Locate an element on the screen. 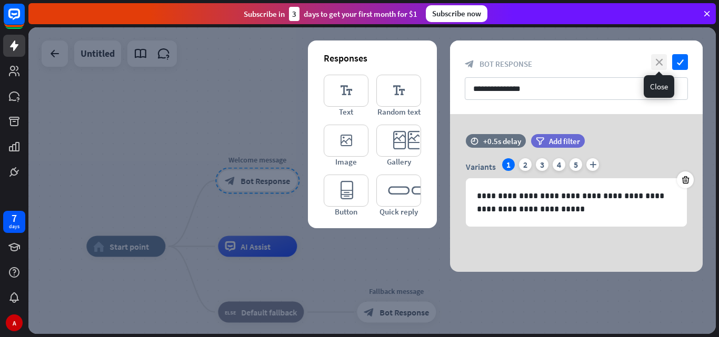 The height and width of the screenshot is (337, 719). span: Bot Response is located at coordinates (506, 64).